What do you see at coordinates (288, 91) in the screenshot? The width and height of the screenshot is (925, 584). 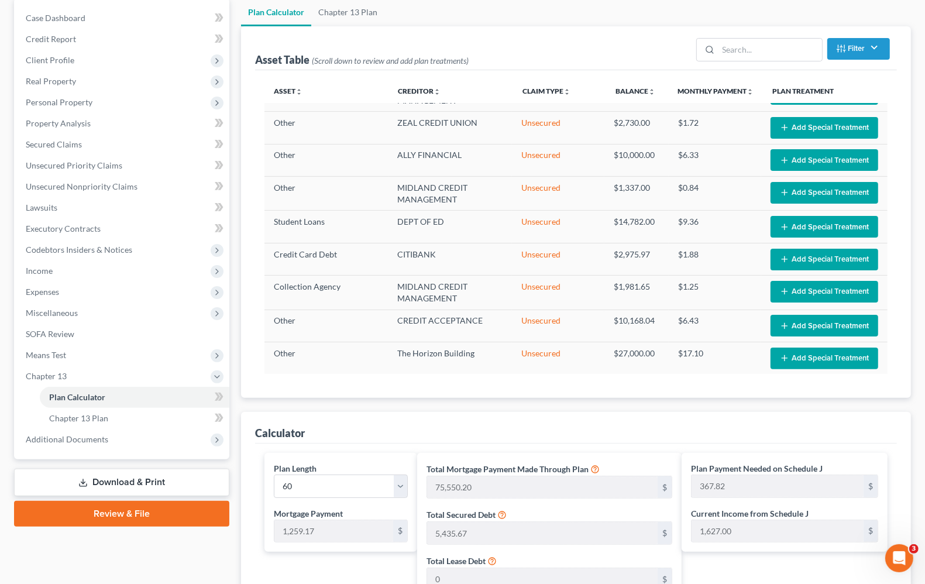 I see `a: Assetunfold_more` at bounding box center [288, 91].